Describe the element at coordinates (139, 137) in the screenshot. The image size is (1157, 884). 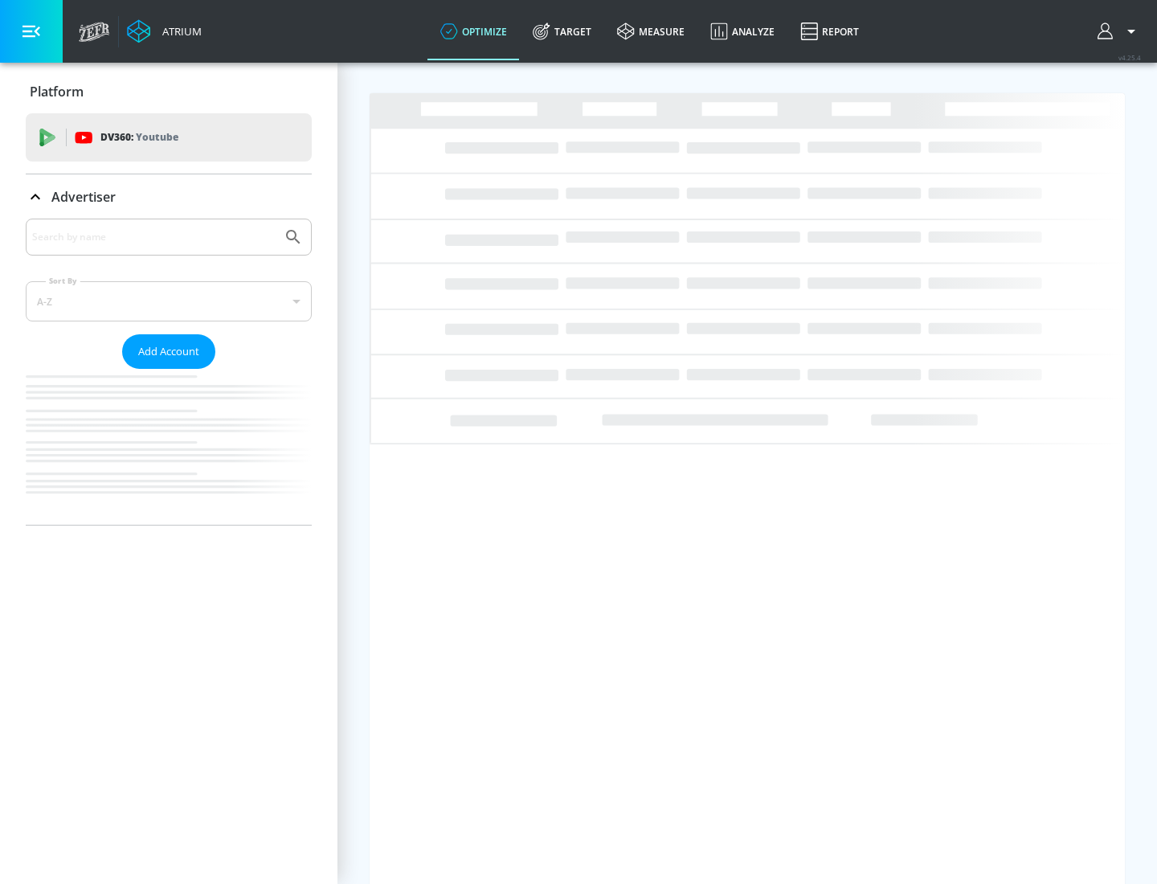
I see `p: DV360:` at that location.